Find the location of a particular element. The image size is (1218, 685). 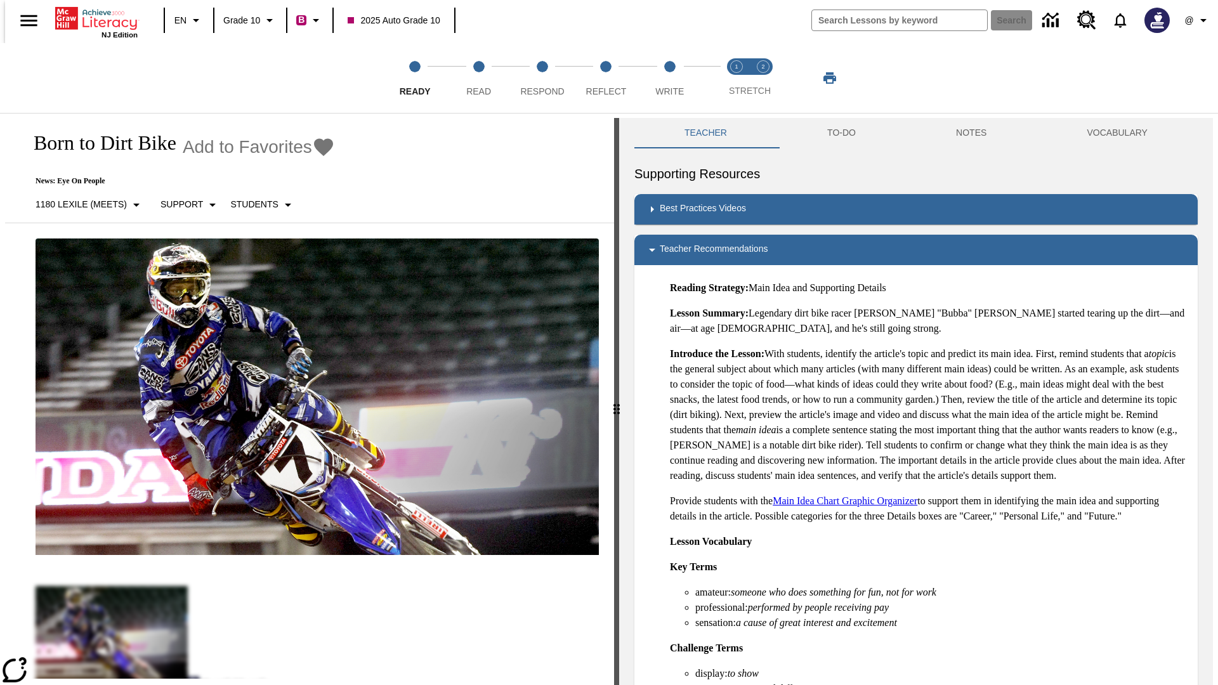

button: Select Student is located at coordinates (263, 205).